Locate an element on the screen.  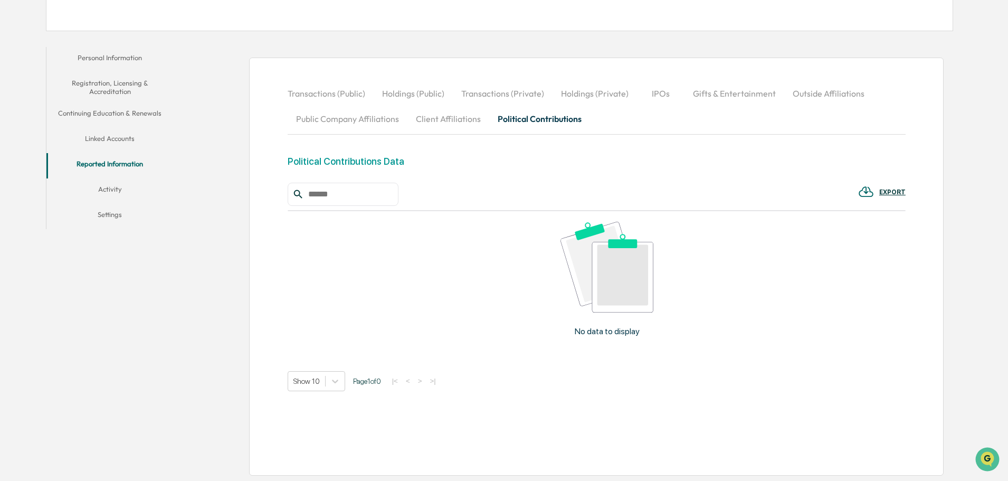
img: EXPORT is located at coordinates (866, 192).